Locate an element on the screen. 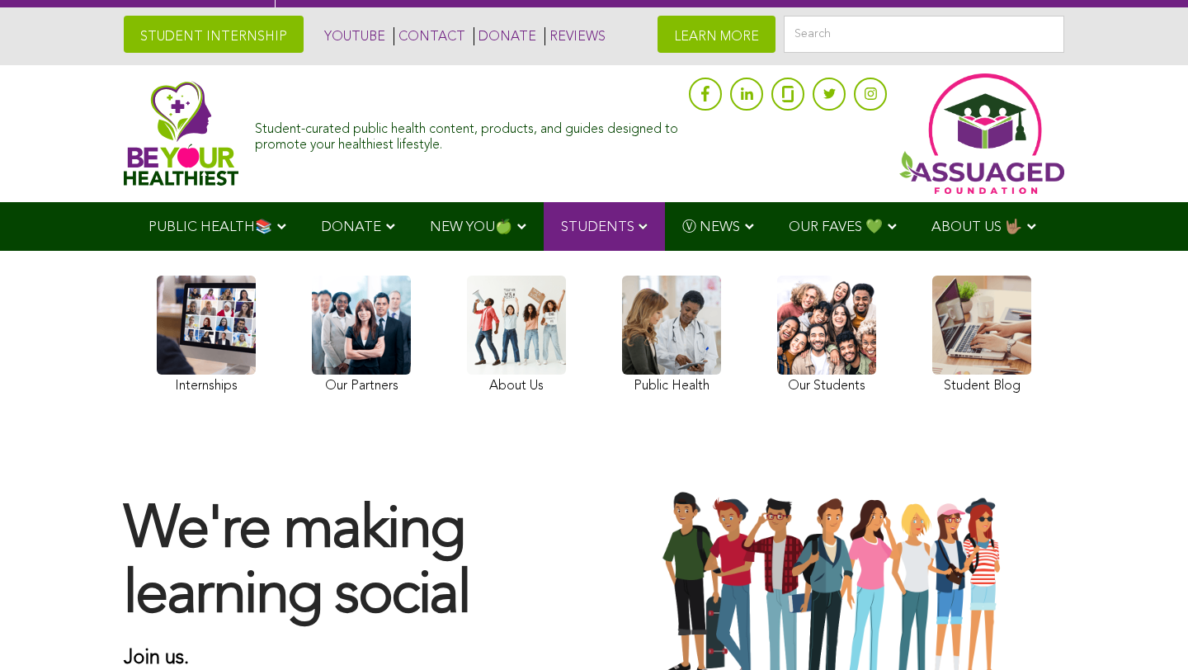  img: glassdoor is located at coordinates (788, 94).